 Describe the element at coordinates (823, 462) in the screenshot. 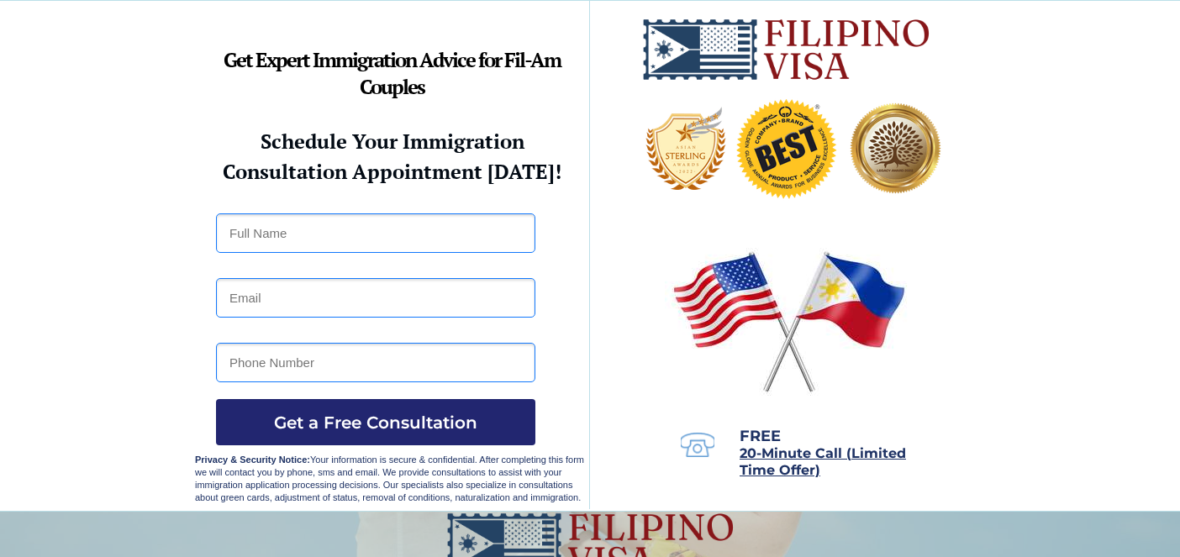

I see `a: 20-Minute Call (Limited Time Offer)` at that location.